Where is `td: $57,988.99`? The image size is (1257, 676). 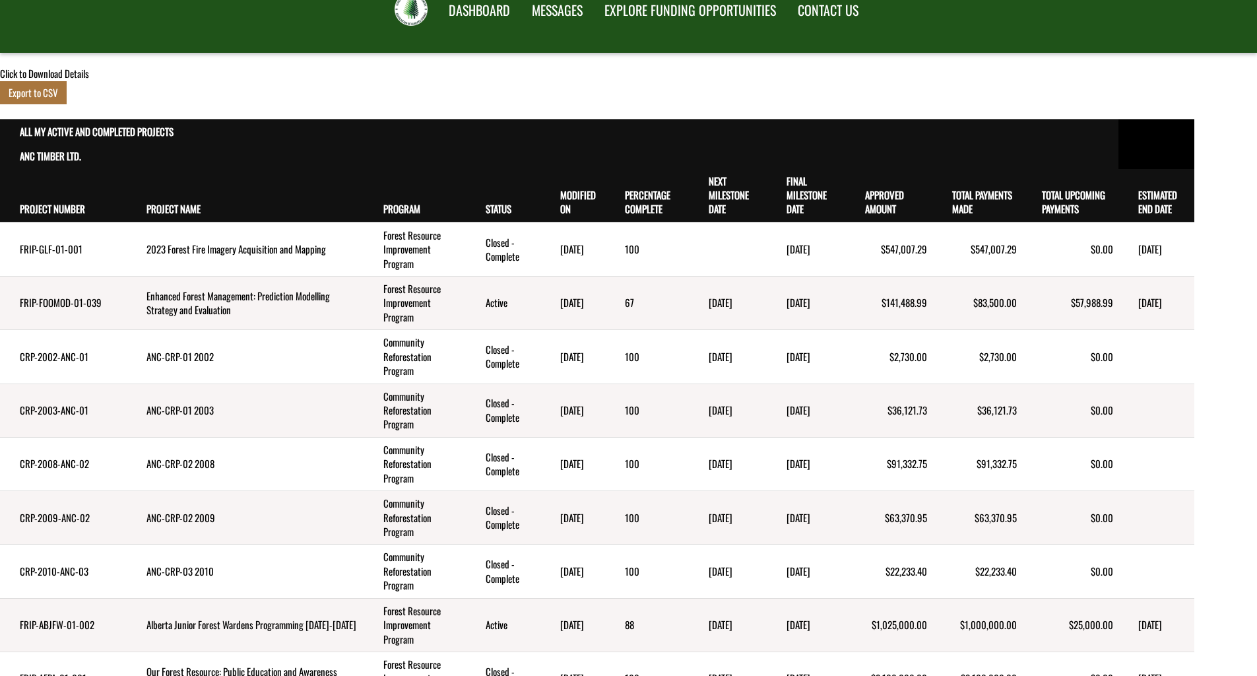
td: $57,988.99 is located at coordinates (1070, 303).